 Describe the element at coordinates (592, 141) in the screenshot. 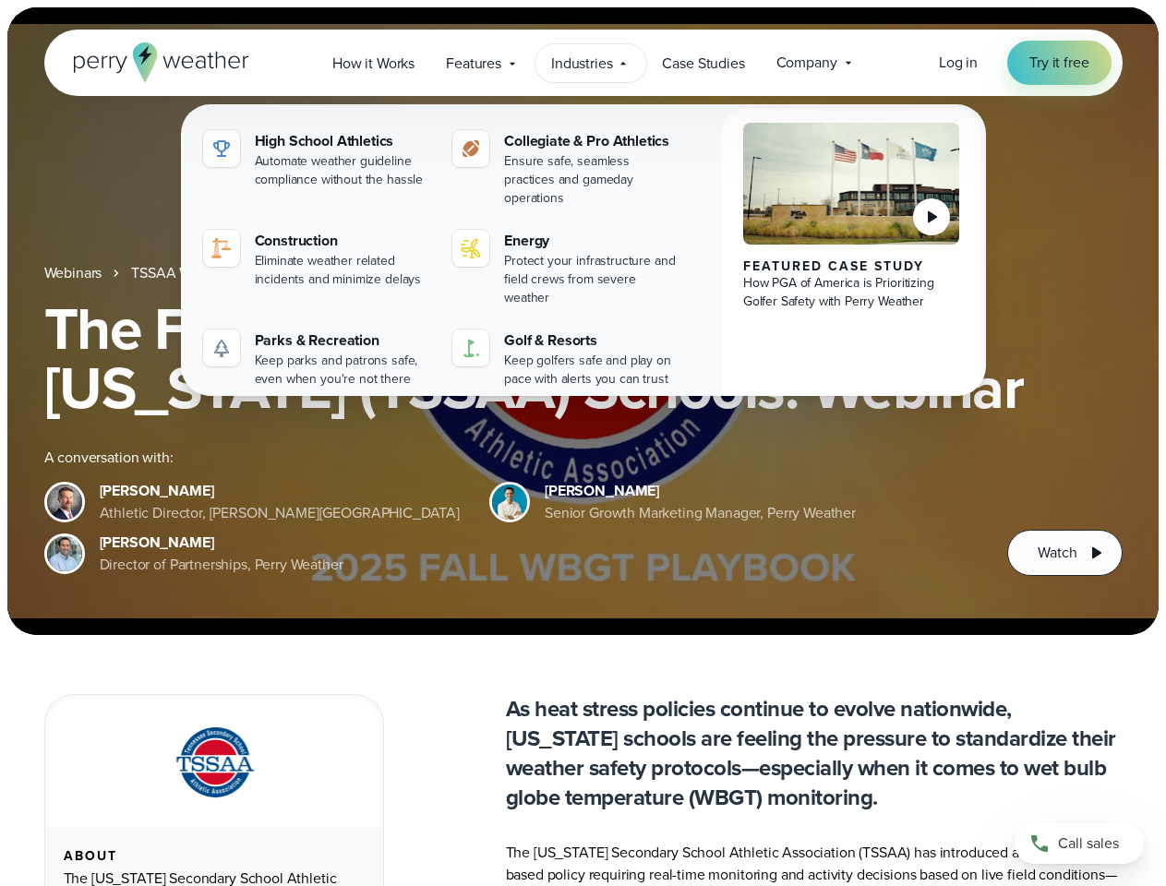

I see `div: Collegiate & Pro Athletics` at that location.